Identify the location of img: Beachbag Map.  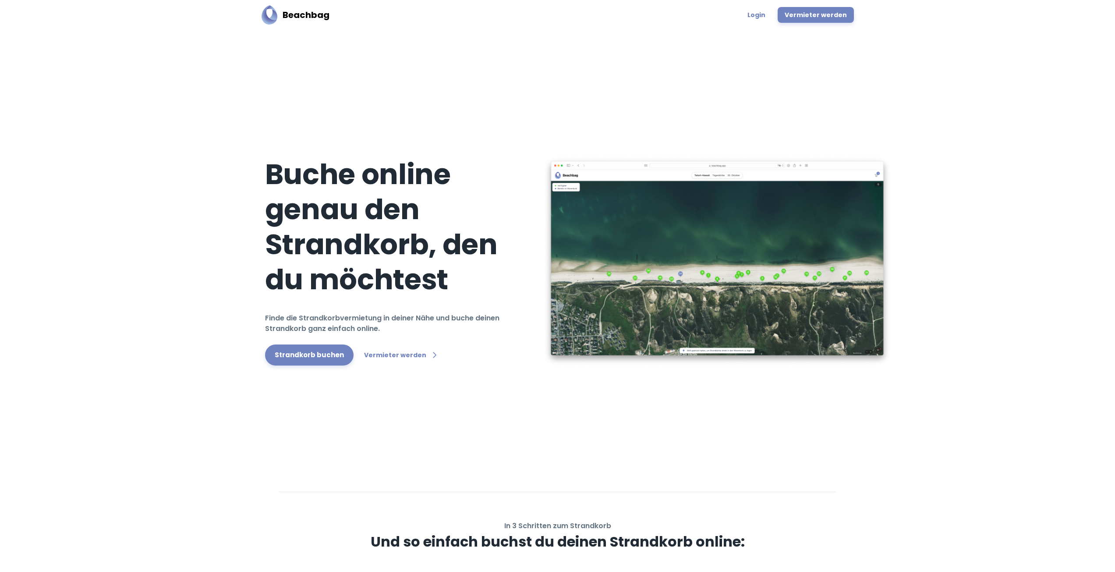
(717, 261).